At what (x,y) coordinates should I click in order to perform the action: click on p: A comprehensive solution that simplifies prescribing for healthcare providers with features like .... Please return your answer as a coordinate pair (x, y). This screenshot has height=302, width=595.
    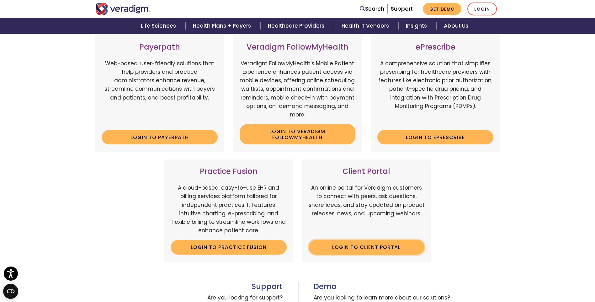
    Looking at the image, I should click on (435, 92).